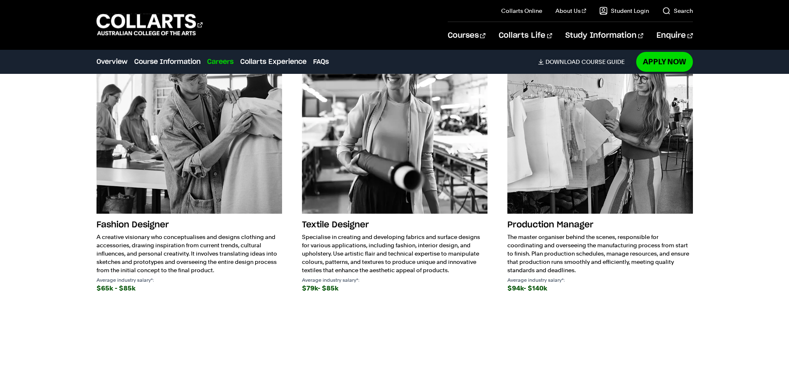  What do you see at coordinates (321, 62) in the screenshot?
I see `a: FAQs` at bounding box center [321, 62].